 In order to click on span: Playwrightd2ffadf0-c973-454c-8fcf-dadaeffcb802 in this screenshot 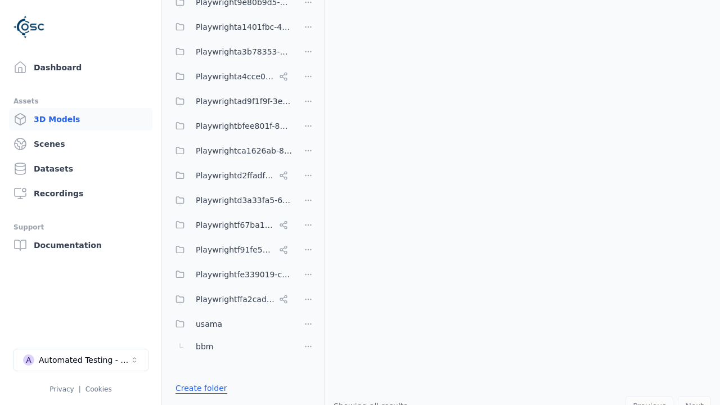, I will do `click(235, 175)`.